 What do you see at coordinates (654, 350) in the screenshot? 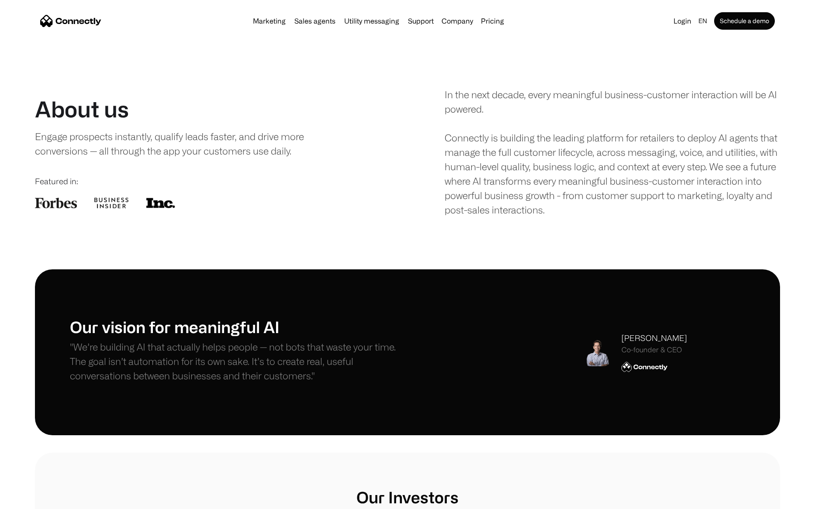
I see `div: Co-founder & CEO` at bounding box center [654, 350].